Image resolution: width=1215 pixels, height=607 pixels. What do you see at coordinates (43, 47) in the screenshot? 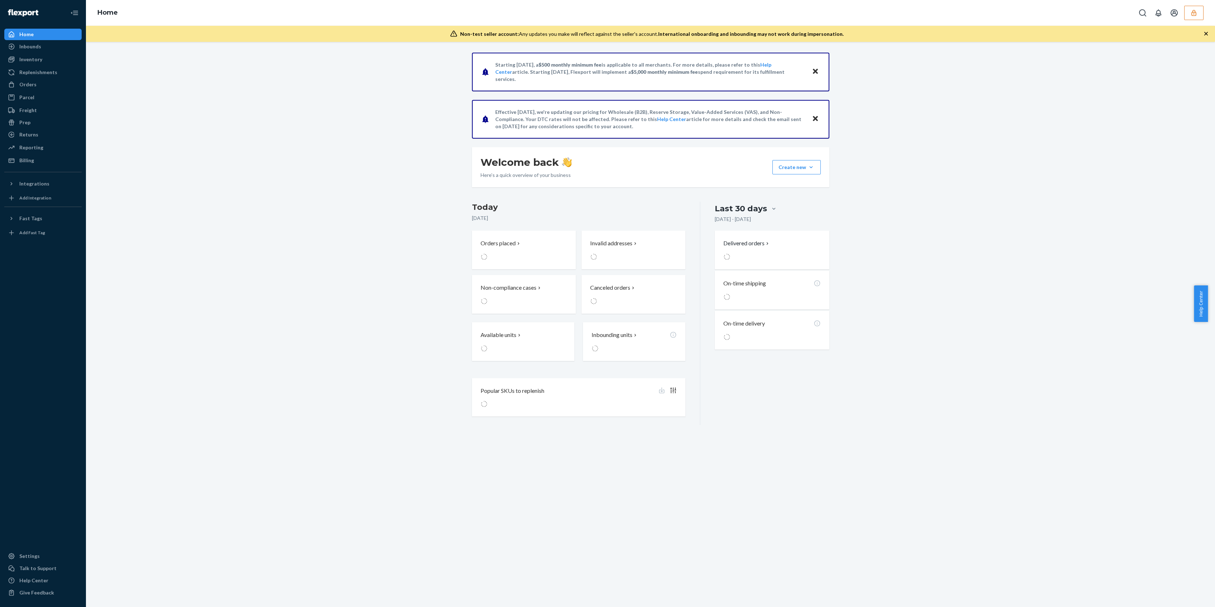
I see `a: Inbounds` at bounding box center [43, 47].